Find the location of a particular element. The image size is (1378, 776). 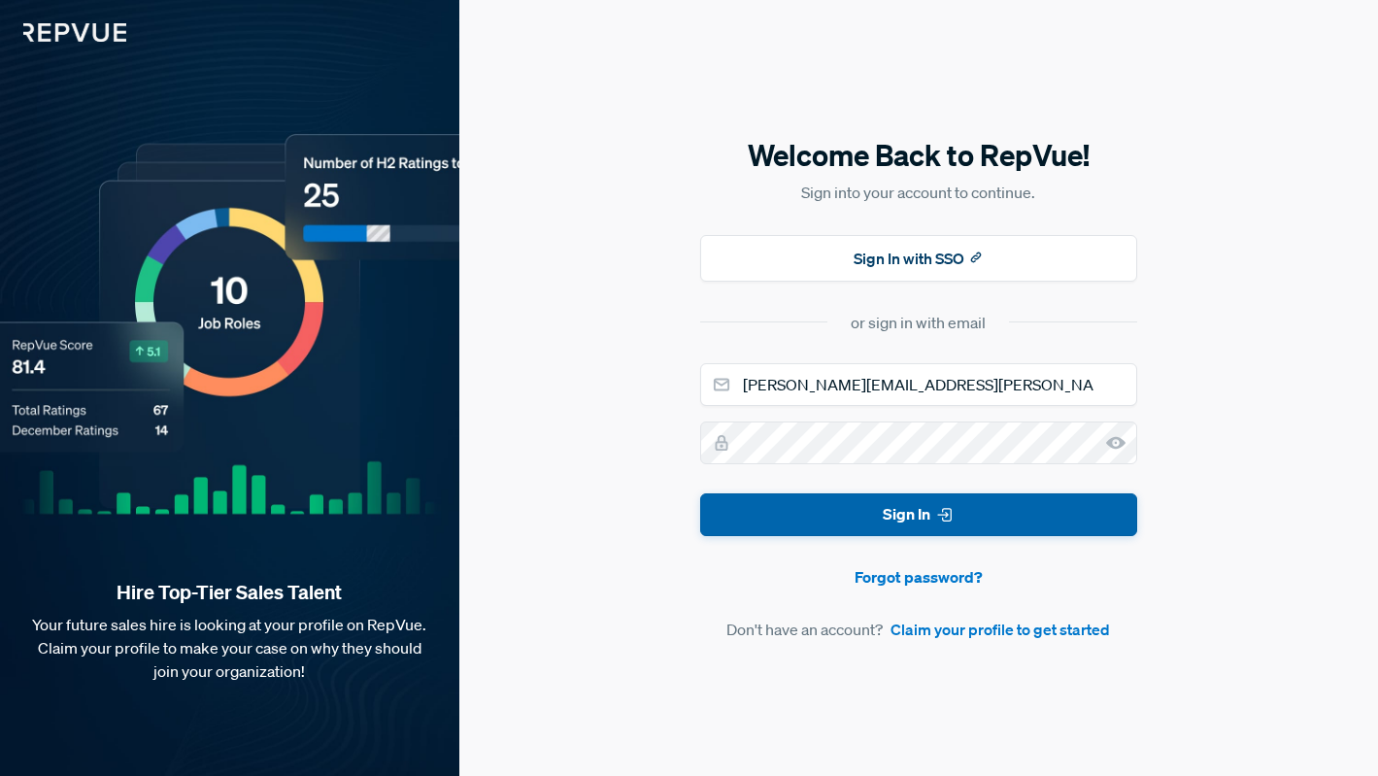

input: Email address is located at coordinates (919, 385).